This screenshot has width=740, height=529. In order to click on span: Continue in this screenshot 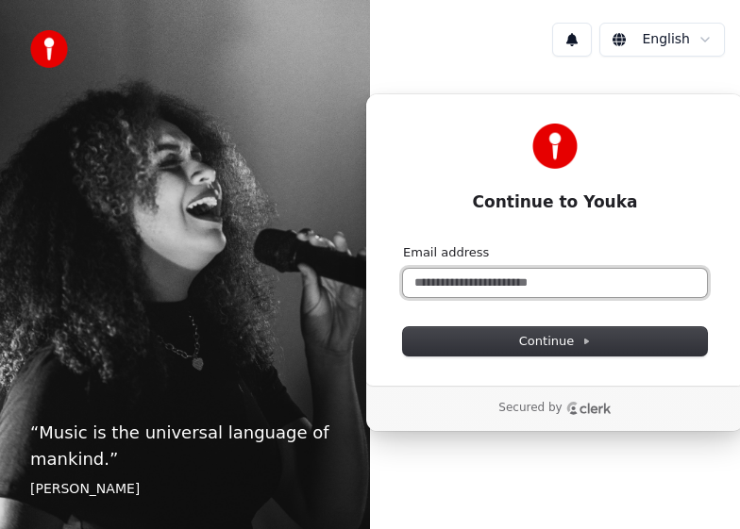, I will do `click(555, 342)`.